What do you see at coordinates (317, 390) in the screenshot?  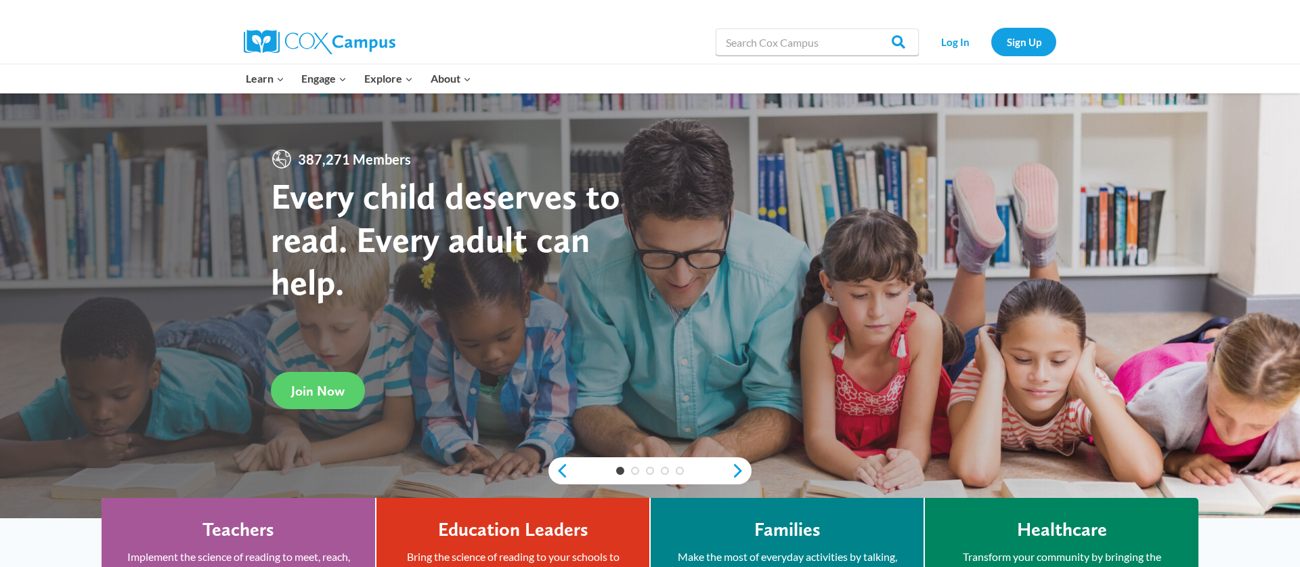 I see `a: Join Now` at bounding box center [317, 390].